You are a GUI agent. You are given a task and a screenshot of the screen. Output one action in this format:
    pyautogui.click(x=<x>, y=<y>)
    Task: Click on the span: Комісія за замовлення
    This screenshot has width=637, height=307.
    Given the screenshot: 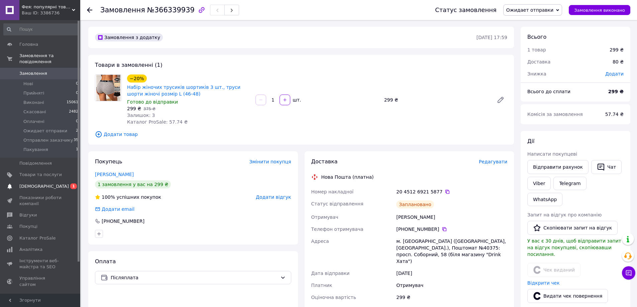 What is the action you would take?
    pyautogui.click(x=555, y=114)
    